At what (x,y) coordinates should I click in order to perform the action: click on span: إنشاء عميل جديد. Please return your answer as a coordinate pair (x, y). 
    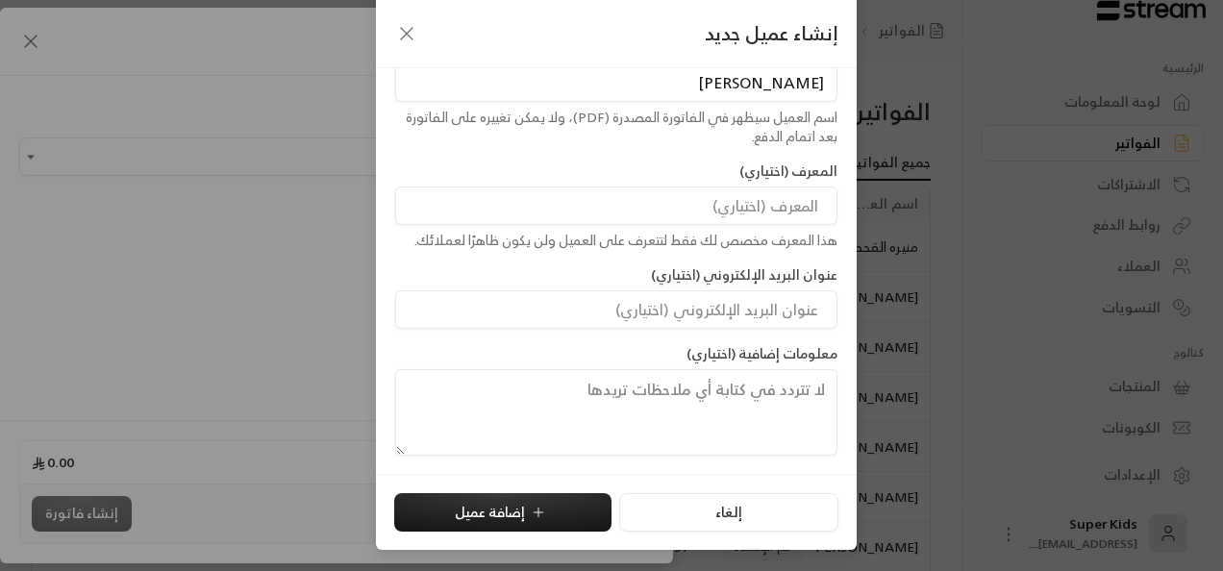
    Looking at the image, I should click on (771, 34).